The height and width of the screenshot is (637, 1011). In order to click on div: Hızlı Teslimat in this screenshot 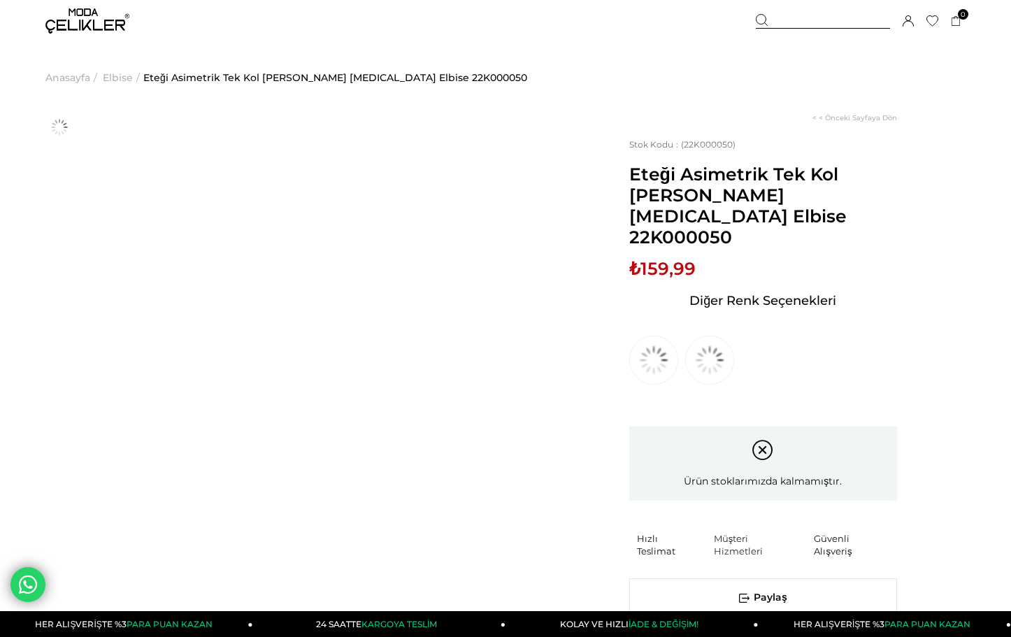, I will do `click(671, 544)`.